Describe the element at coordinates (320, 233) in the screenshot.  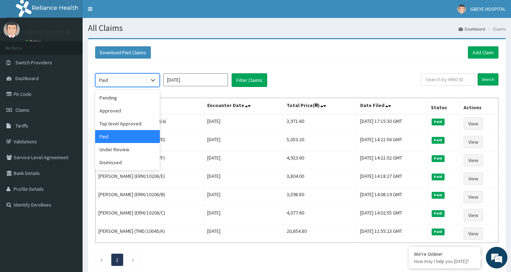
I see `td: 20,654.80` at that location.